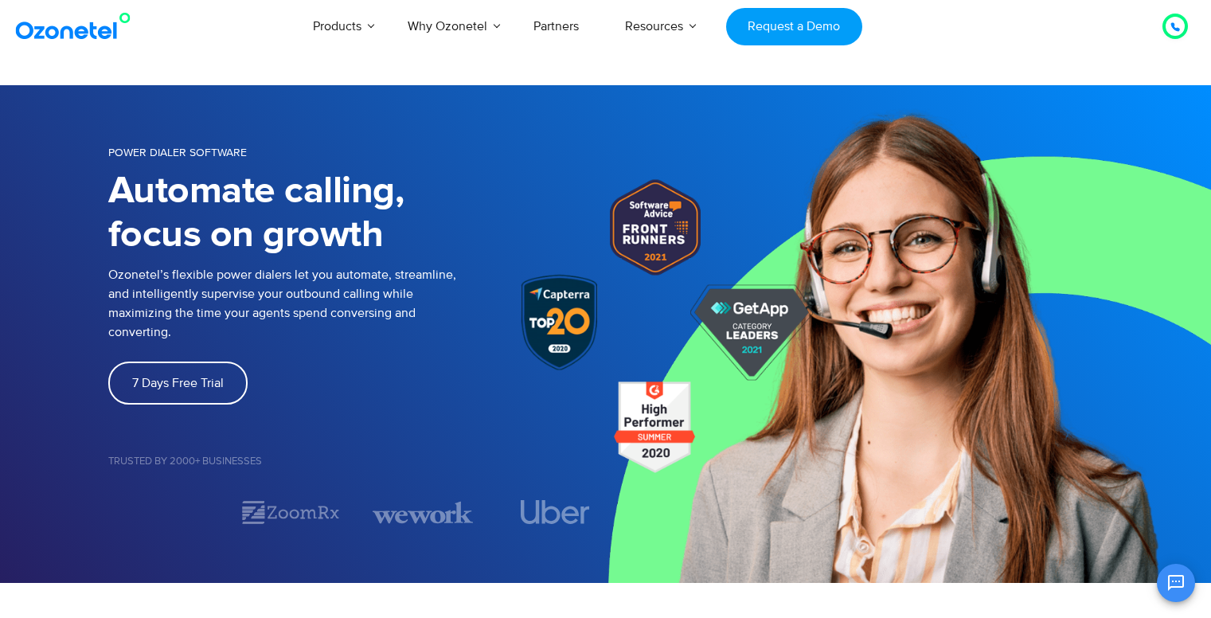 This screenshot has height=618, width=1211. Describe the element at coordinates (555, 512) in the screenshot. I see `div: 4 / 7` at that location.